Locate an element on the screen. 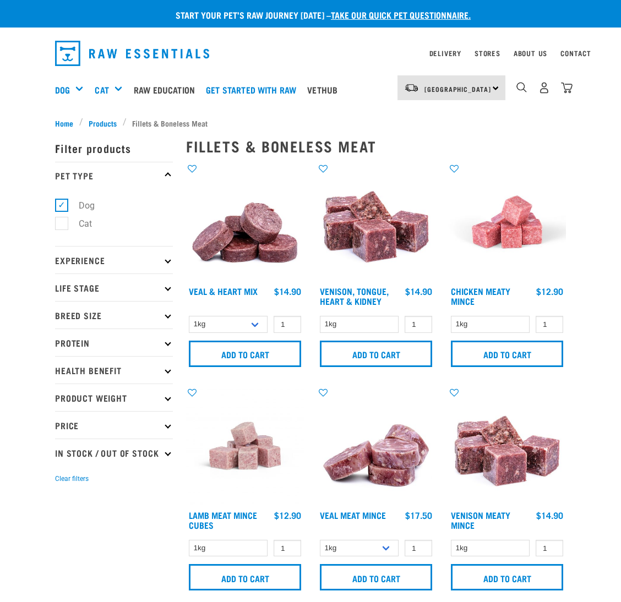 The height and width of the screenshot is (602, 621). a: Products is located at coordinates (103, 123).